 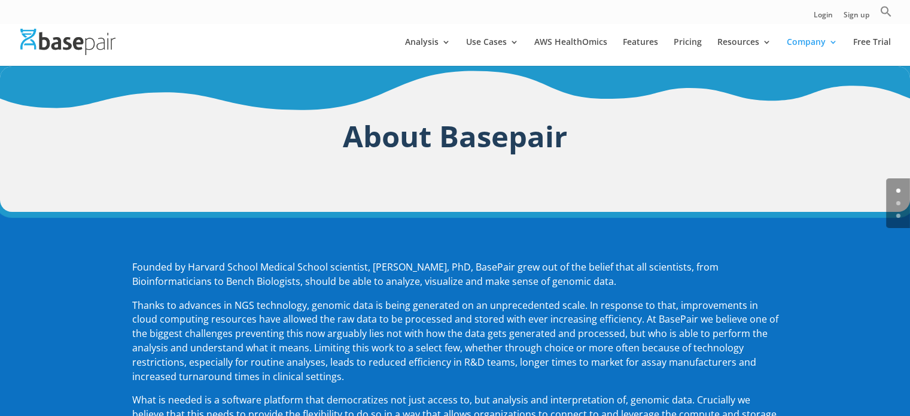 What do you see at coordinates (823, 17) in the screenshot?
I see `a: Login` at bounding box center [823, 17].